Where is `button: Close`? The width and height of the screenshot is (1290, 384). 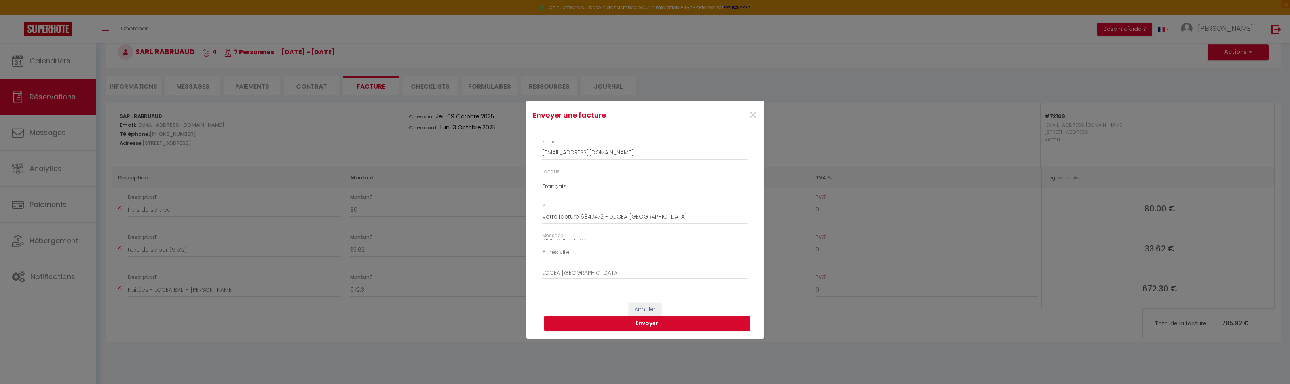 button: Close is located at coordinates (753, 115).